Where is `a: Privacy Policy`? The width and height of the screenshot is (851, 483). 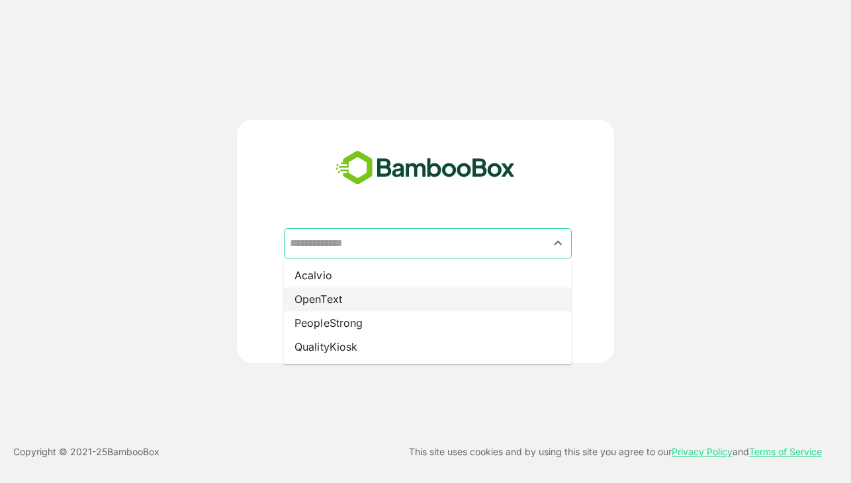 a: Privacy Policy is located at coordinates (702, 451).